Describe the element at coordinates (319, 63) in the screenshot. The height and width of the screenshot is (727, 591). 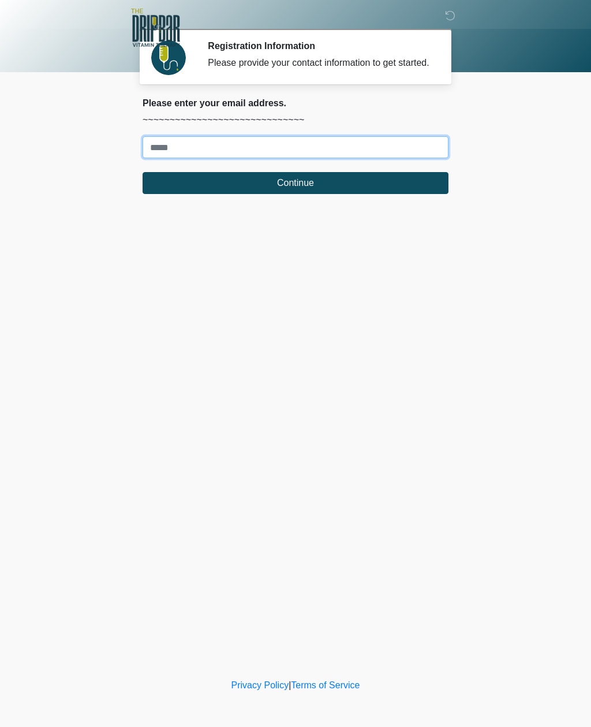
I see `div: Please provide your contact information to get started.` at that location.